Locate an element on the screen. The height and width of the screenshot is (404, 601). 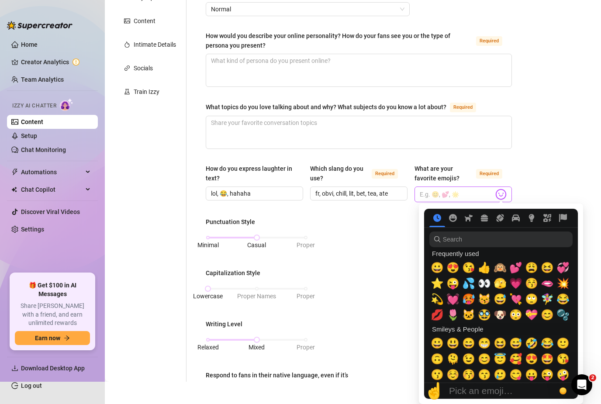
label: How would you describe your online personality? How do your fans see you or the type of persona y... is located at coordinates (358, 41).